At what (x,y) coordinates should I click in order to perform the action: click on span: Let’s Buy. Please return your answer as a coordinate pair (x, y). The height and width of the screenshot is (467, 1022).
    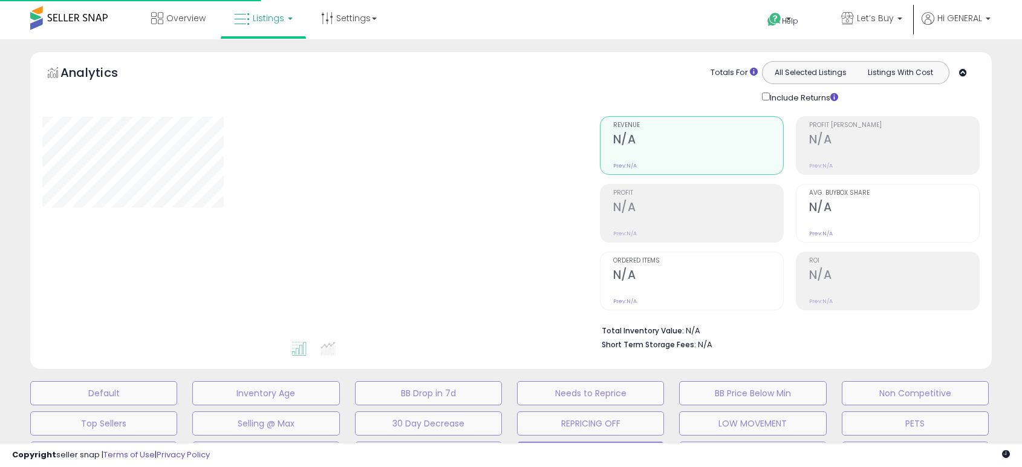
    Looking at the image, I should click on (875, 18).